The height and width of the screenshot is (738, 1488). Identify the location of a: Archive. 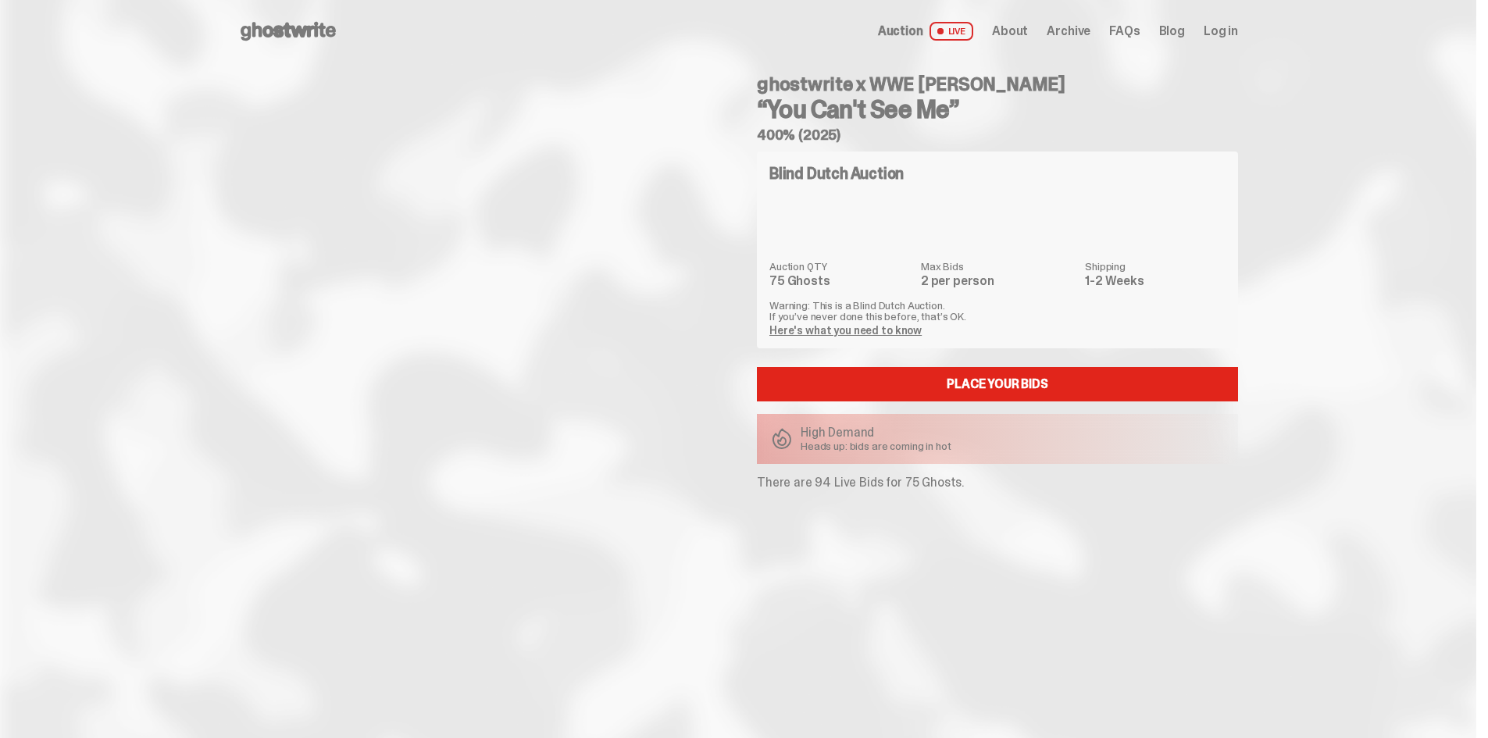
(1068, 31).